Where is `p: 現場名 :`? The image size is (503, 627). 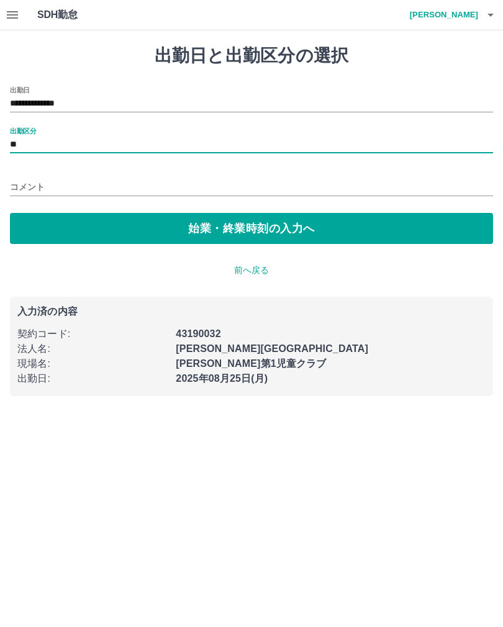
p: 現場名 : is located at coordinates (93, 364).